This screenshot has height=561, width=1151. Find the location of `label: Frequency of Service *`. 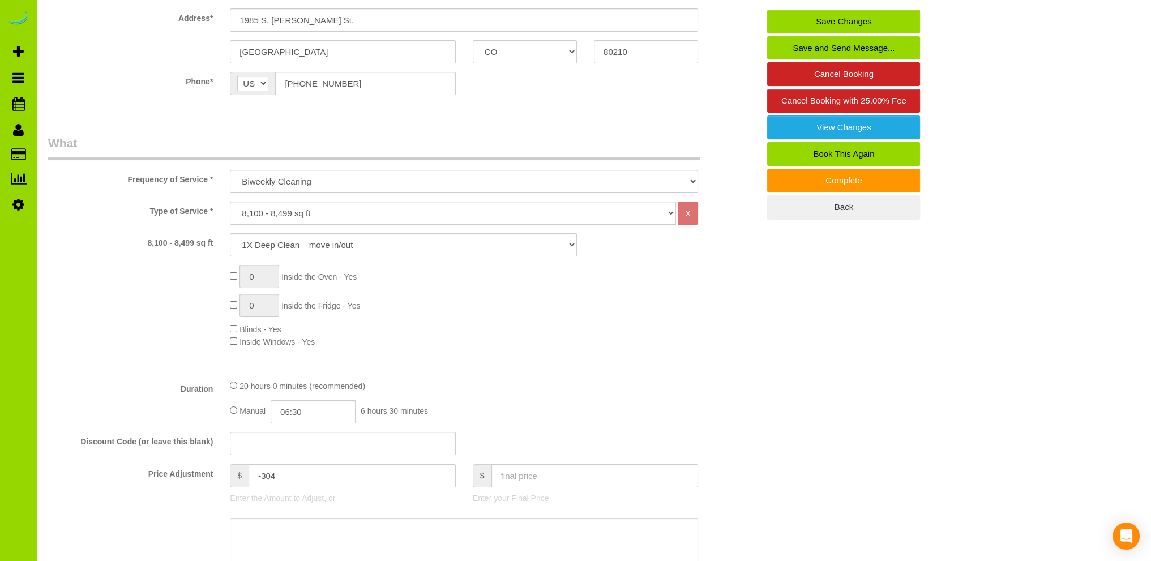

label: Frequency of Service * is located at coordinates (130, 177).